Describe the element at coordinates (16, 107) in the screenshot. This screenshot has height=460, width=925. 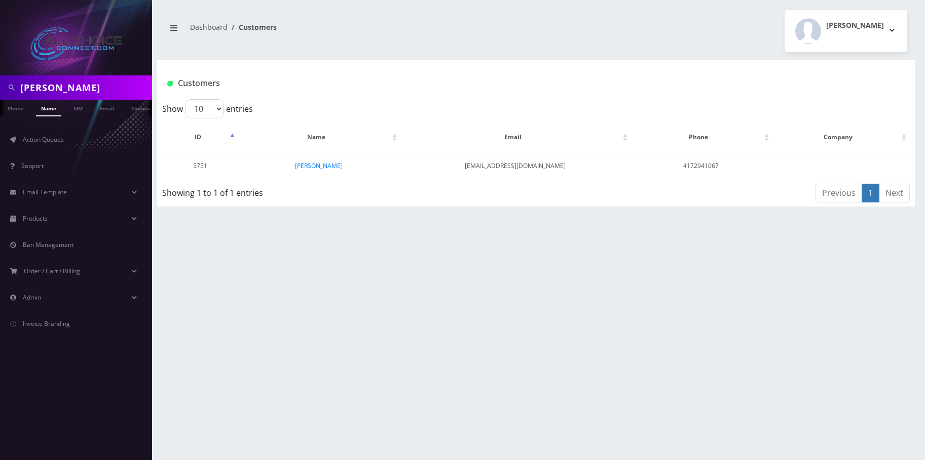
I see `a: Phone` at that location.